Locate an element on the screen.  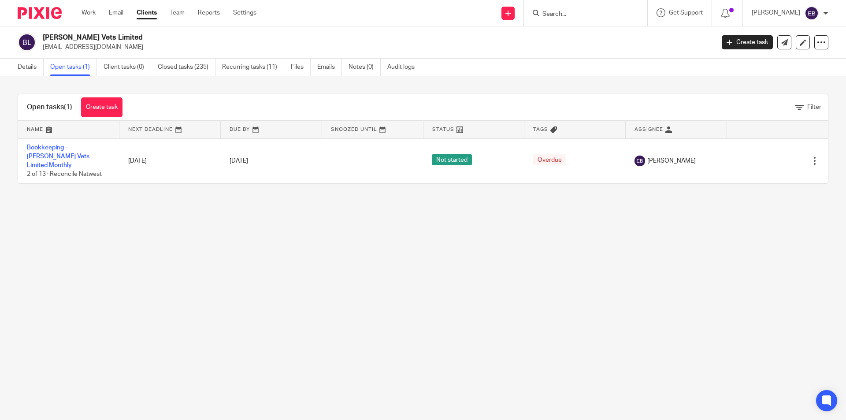
a: Closed tasks (235) is located at coordinates (186, 67).